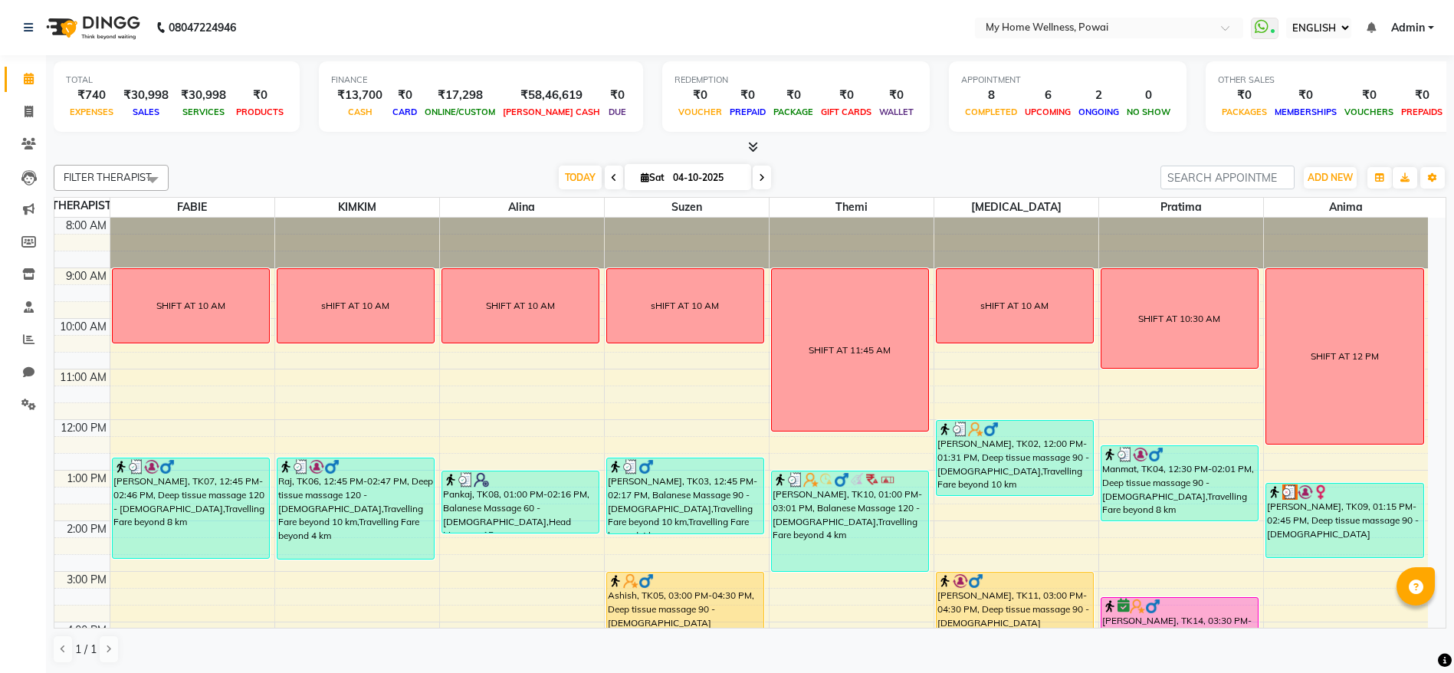  I want to click on span: Pratima, so click(1181, 207).